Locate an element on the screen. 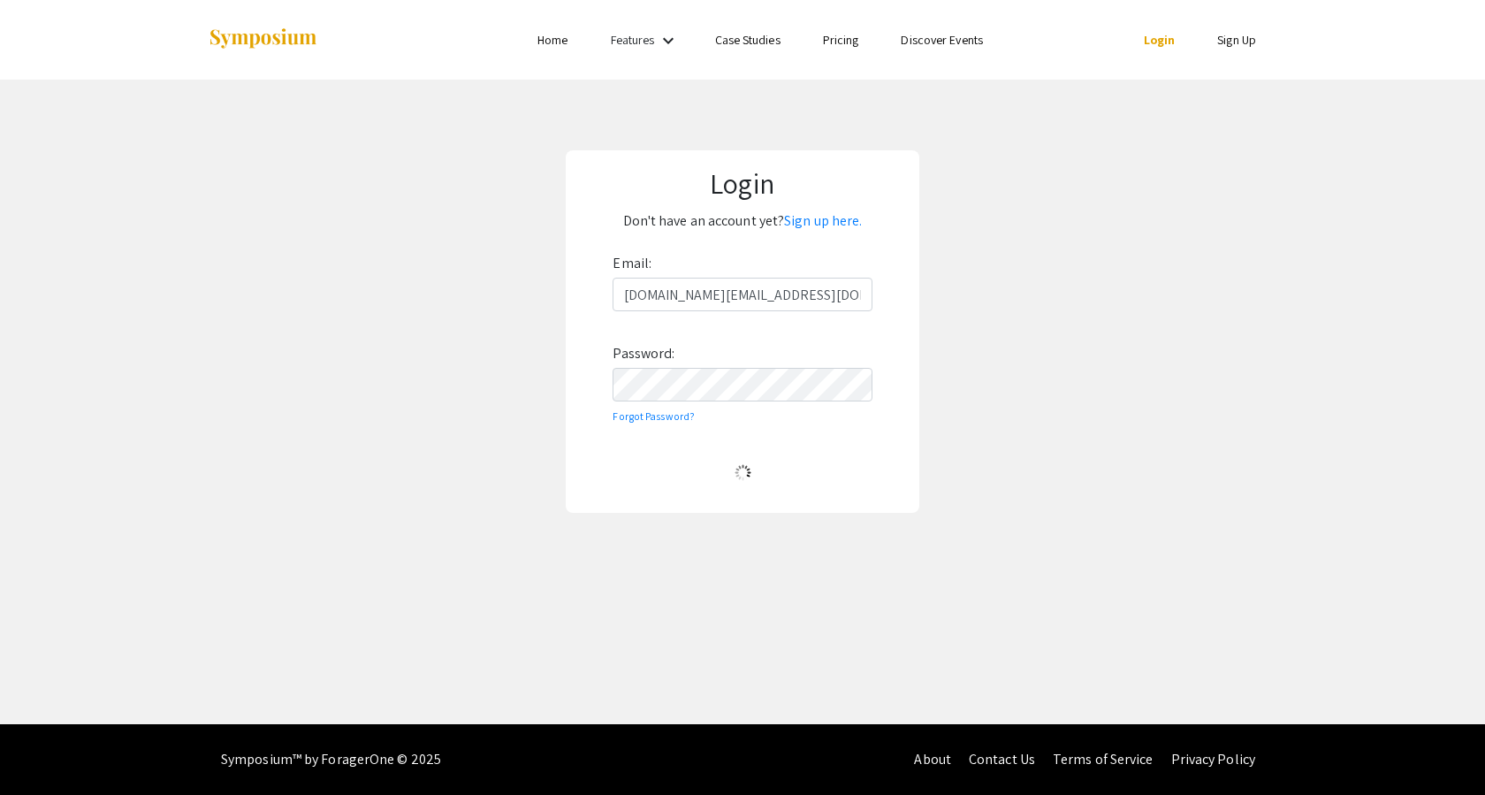  p: Don't have an account yet? is located at coordinates (742, 221).